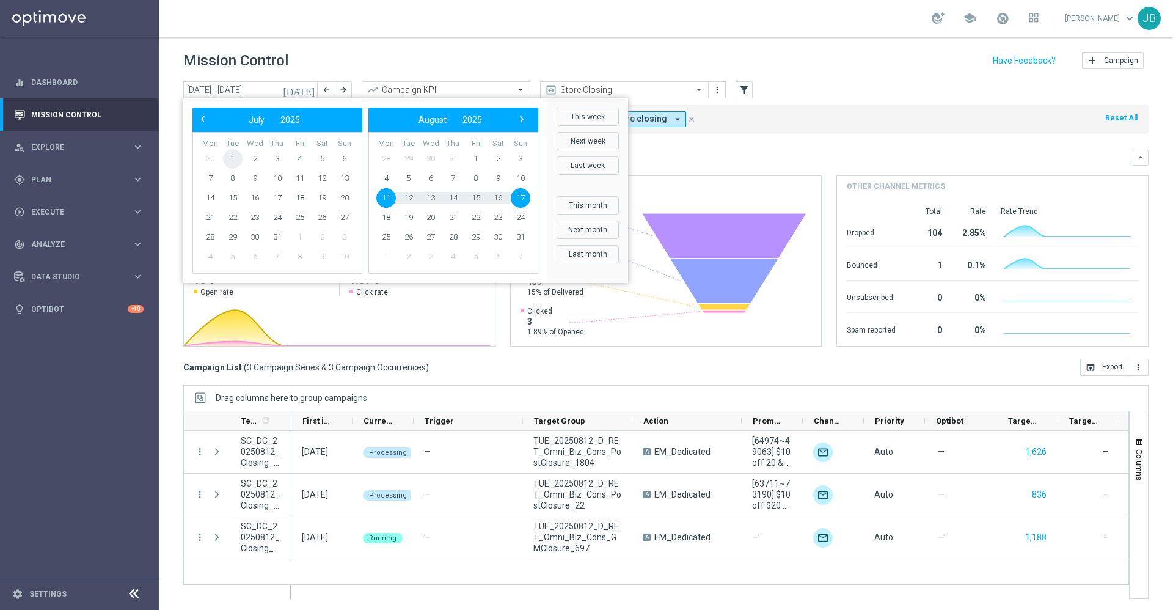 Image resolution: width=1173 pixels, height=610 pixels. I want to click on span: August, so click(433, 120).